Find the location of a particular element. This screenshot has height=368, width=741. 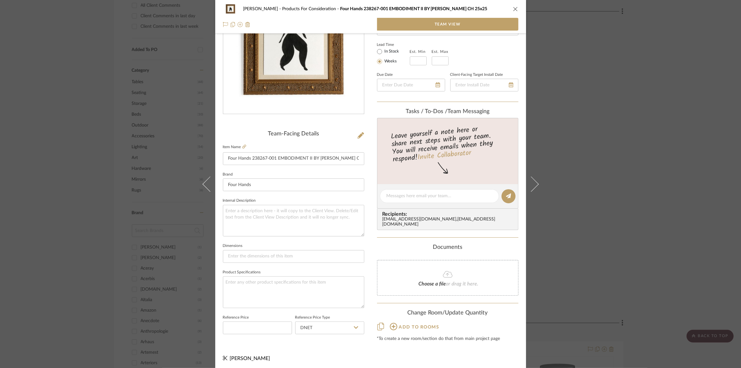

span: Recipients: is located at coordinates (449, 214).